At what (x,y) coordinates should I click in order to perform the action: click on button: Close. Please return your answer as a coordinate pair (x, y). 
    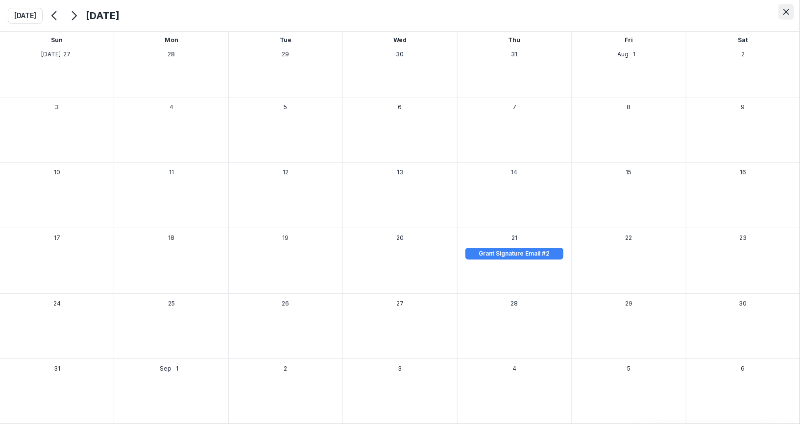
    Looking at the image, I should click on (786, 12).